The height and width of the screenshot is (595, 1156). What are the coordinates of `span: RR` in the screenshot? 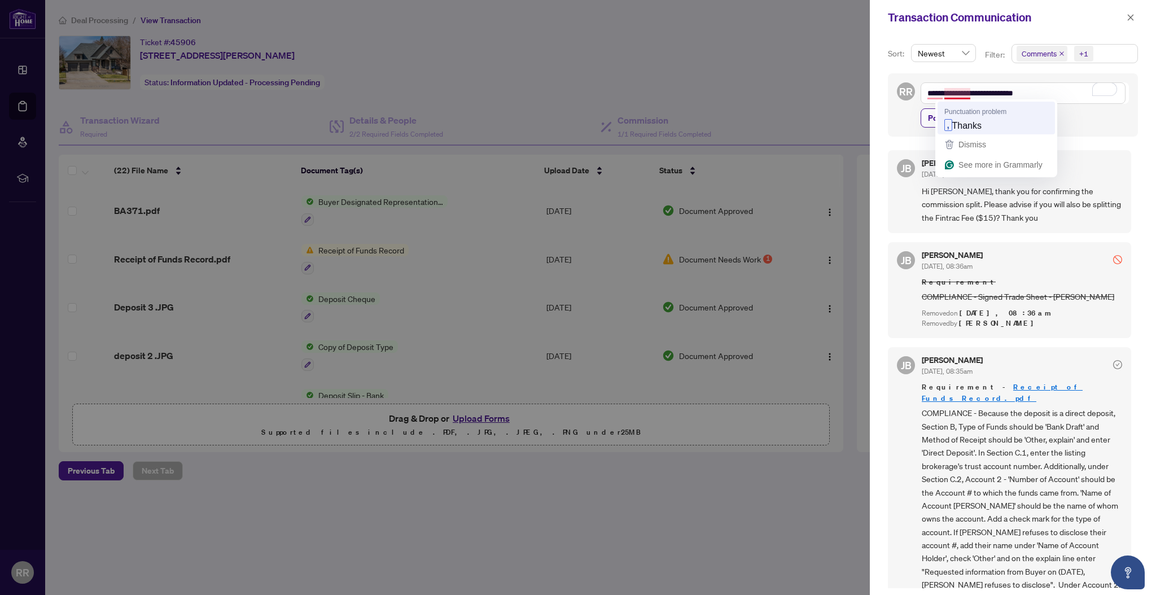 It's located at (906, 91).